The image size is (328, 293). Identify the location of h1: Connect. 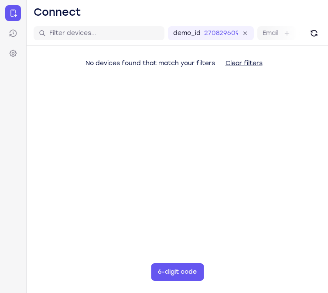
(57, 12).